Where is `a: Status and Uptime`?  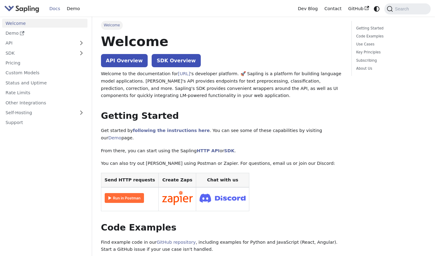
a: Status and Uptime is located at coordinates (45, 83).